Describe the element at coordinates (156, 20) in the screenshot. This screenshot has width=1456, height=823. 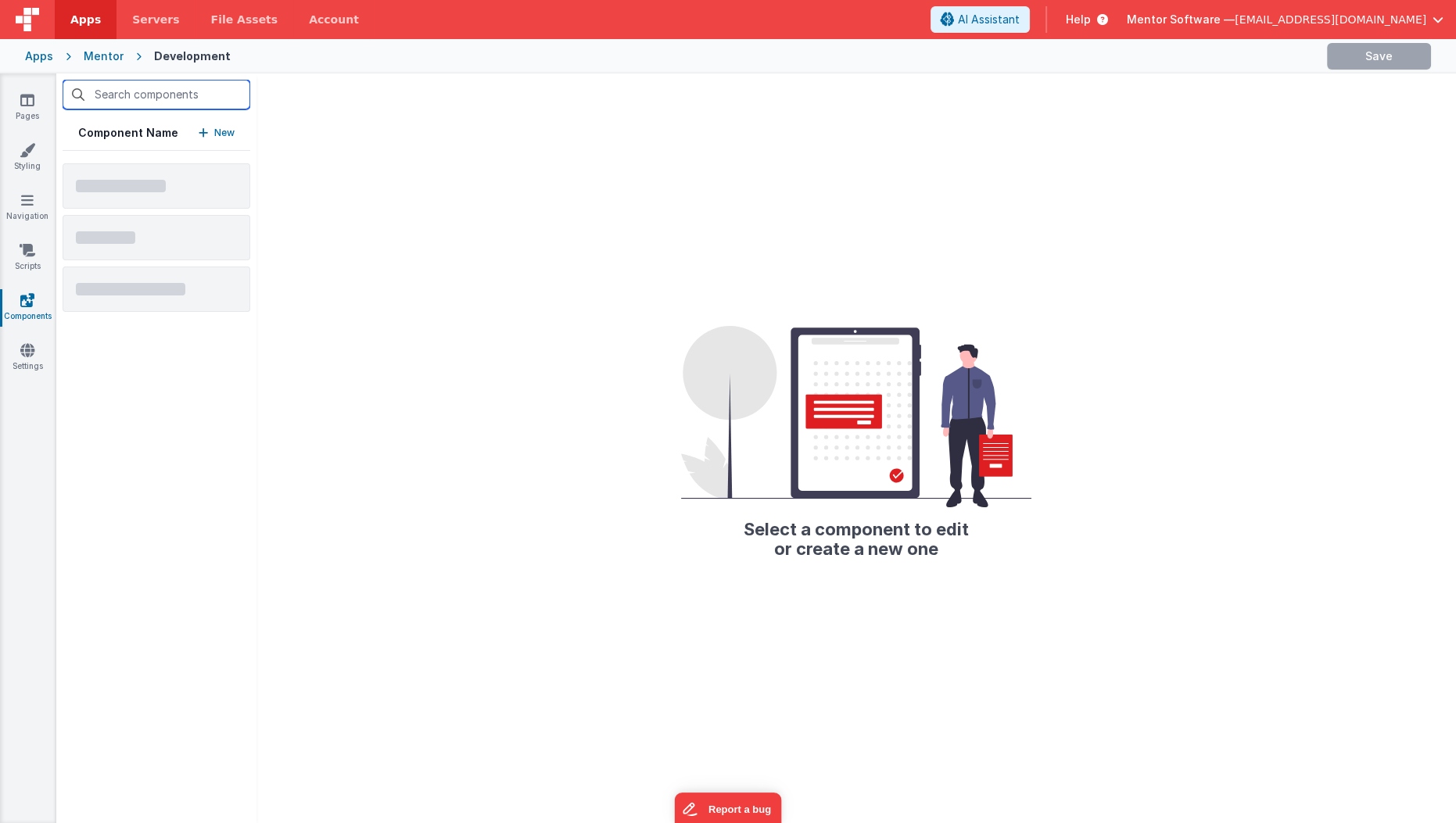
I see `span: Servers` at that location.